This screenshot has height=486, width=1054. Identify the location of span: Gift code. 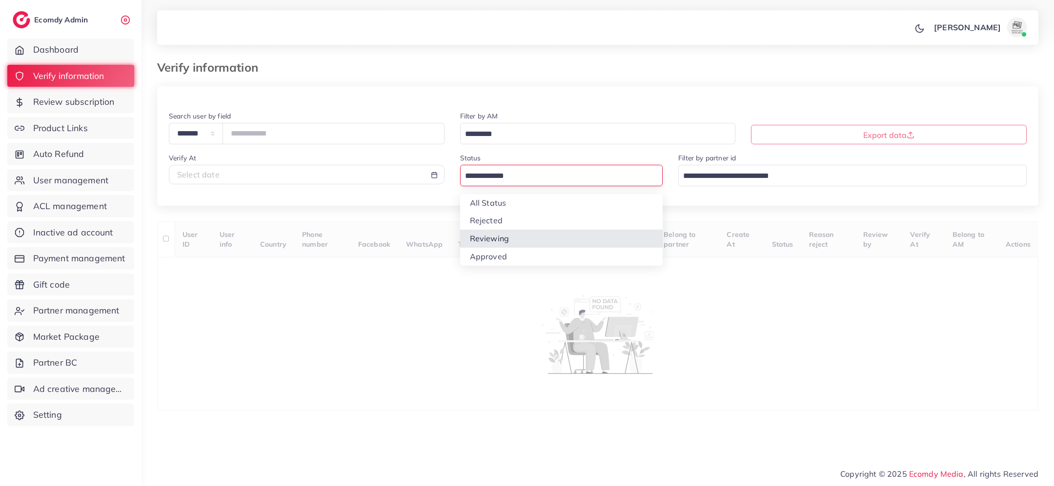
(51, 285).